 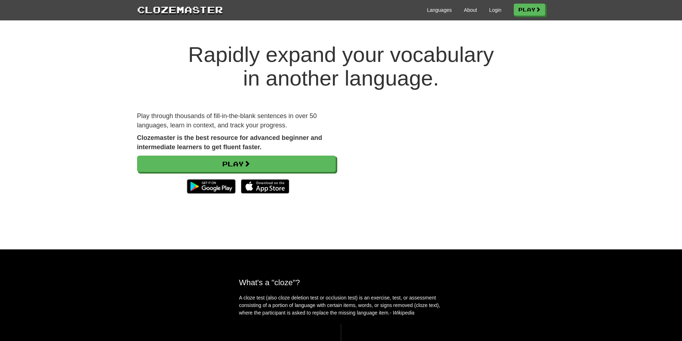 I want to click on a: About, so click(x=470, y=10).